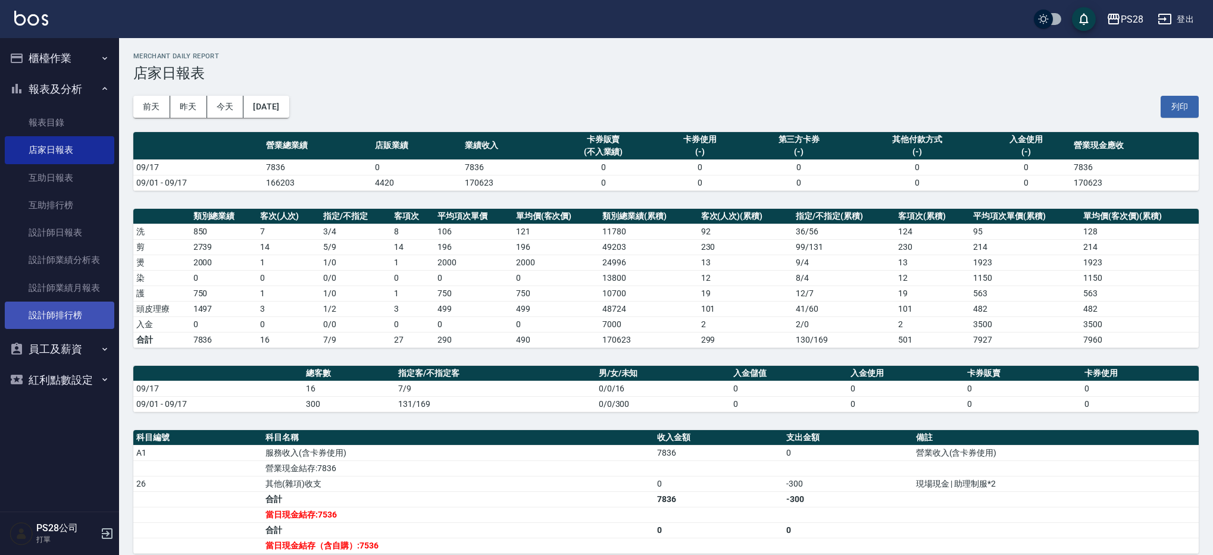  Describe the element at coordinates (355, 309) in the screenshot. I see `td: 1 / 2` at that location.